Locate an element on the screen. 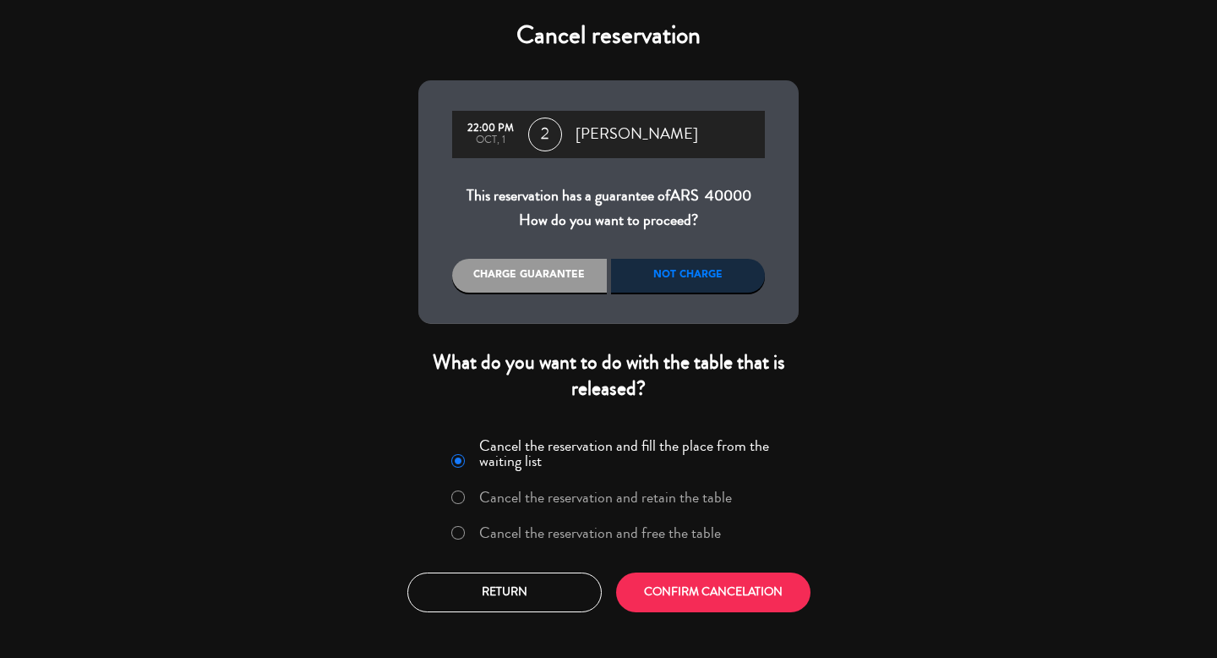  div: What do you want to do with the table that is released? is located at coordinates (609, 375).